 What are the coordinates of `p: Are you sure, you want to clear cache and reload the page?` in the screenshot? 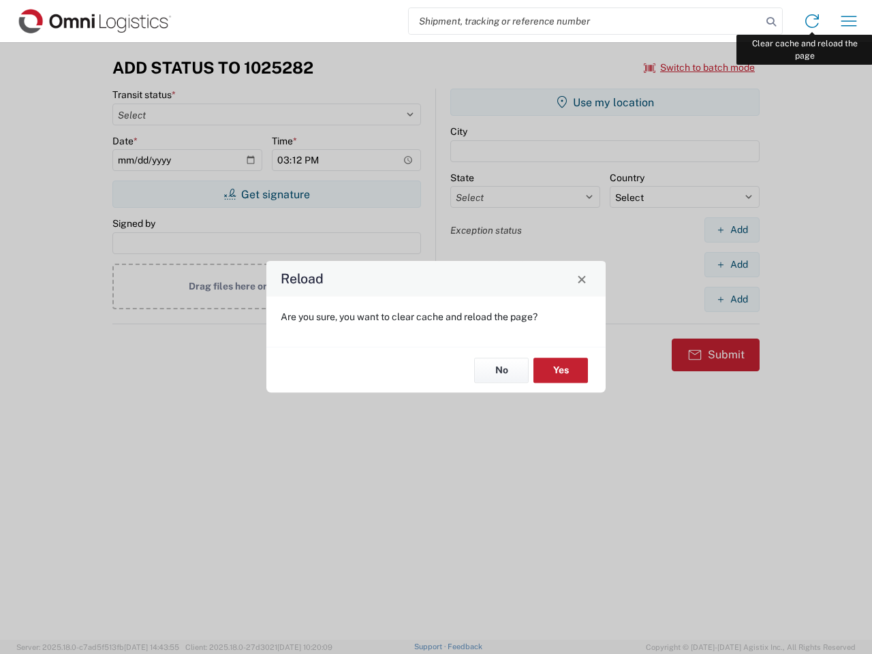 It's located at (436, 317).